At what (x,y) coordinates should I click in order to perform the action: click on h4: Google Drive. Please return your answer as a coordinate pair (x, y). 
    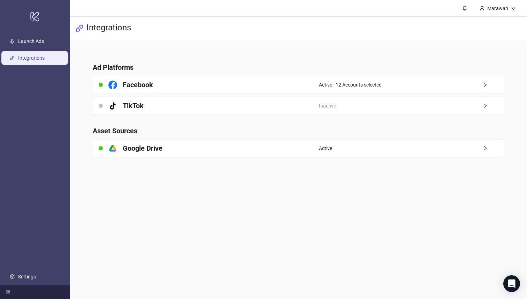
    Looking at the image, I should click on (142, 148).